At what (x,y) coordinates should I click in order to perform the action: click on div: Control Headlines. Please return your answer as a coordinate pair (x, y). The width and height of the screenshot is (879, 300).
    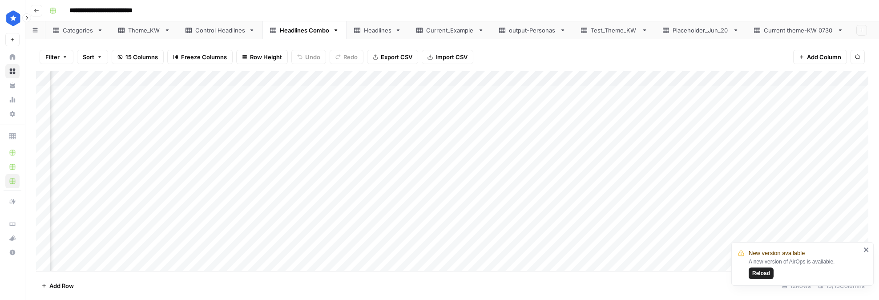
    Looking at the image, I should click on (220, 30).